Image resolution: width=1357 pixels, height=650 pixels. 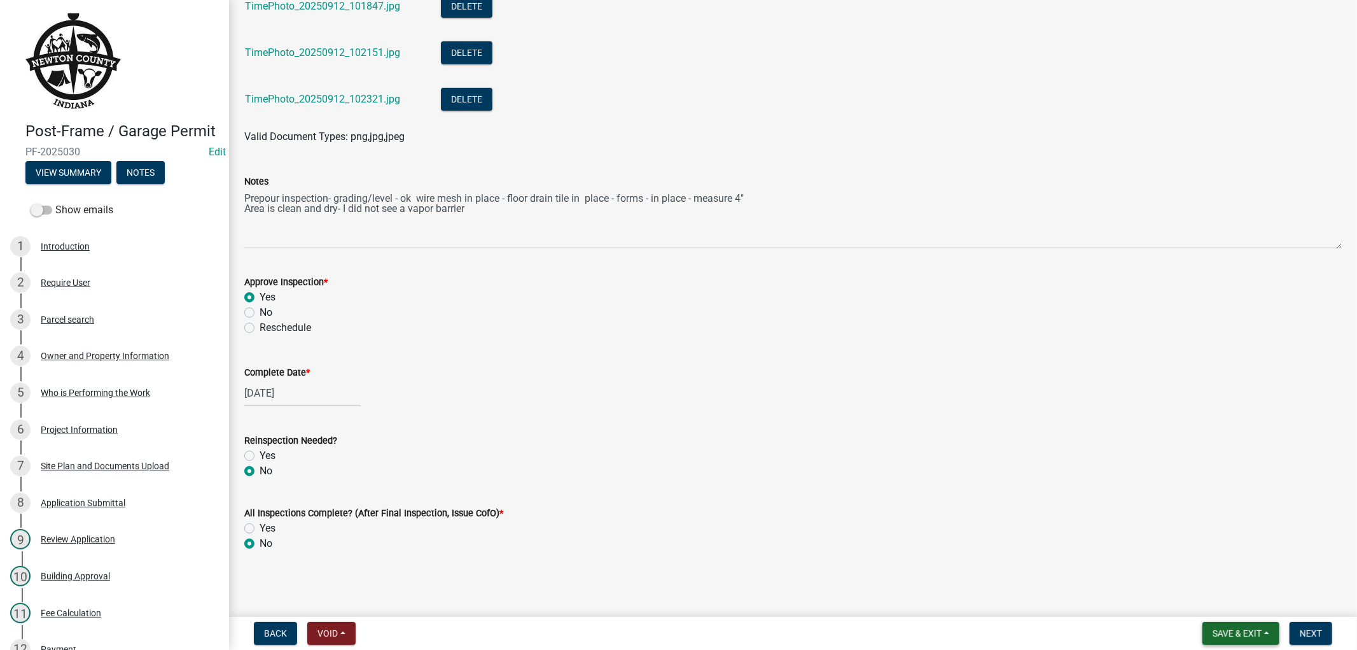 What do you see at coordinates (83, 503) in the screenshot?
I see `div: Application Submittal` at bounding box center [83, 503].